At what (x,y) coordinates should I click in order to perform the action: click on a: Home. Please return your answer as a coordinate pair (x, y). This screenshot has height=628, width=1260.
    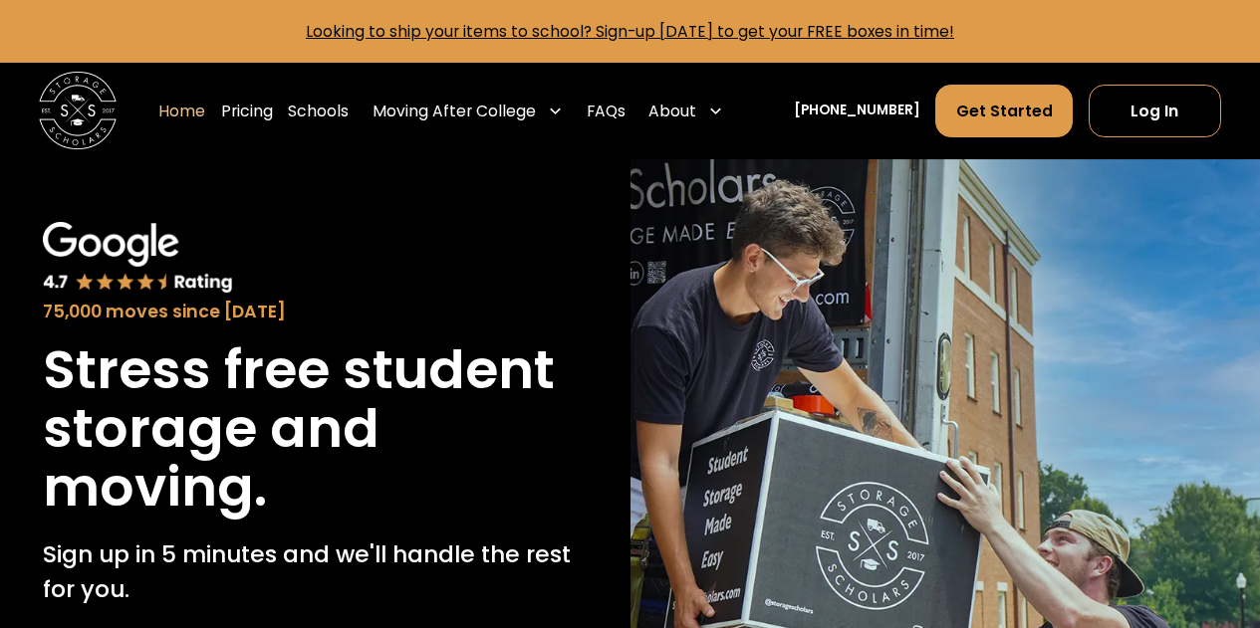
    Looking at the image, I should click on (181, 111).